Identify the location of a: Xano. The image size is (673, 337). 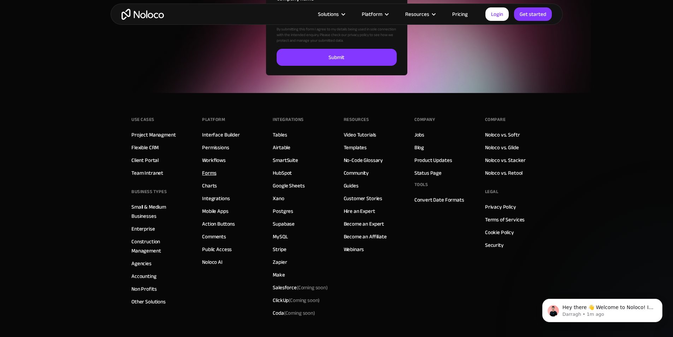
(278, 198).